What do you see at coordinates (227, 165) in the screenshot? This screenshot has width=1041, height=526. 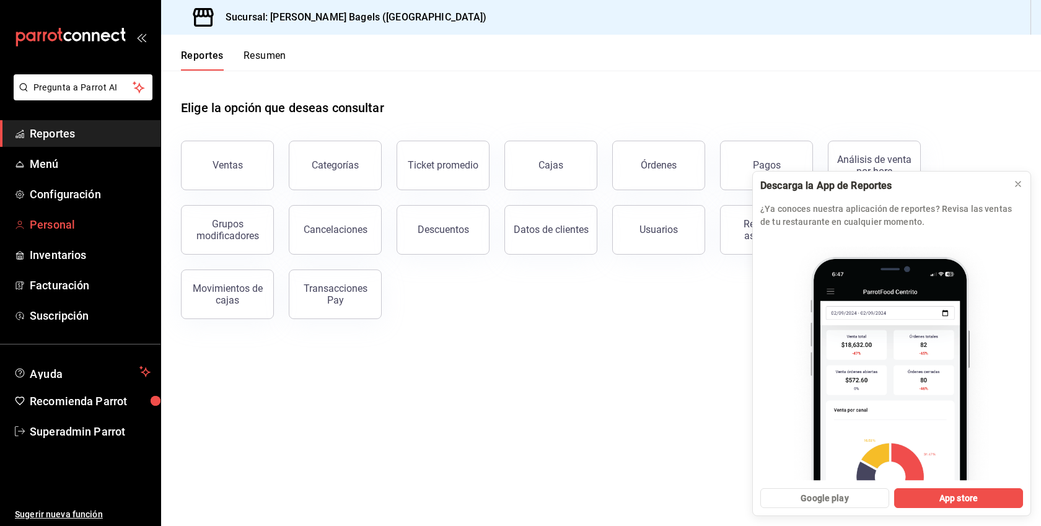 I see `div: Ventas` at bounding box center [227, 165].